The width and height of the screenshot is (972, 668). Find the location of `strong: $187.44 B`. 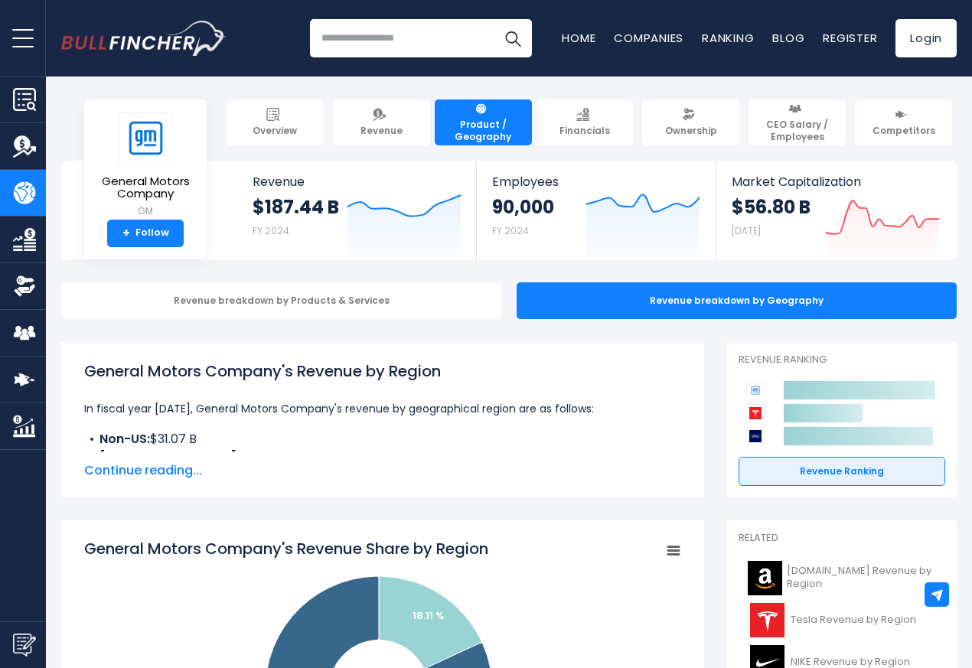

strong: $187.44 B is located at coordinates (295, 207).